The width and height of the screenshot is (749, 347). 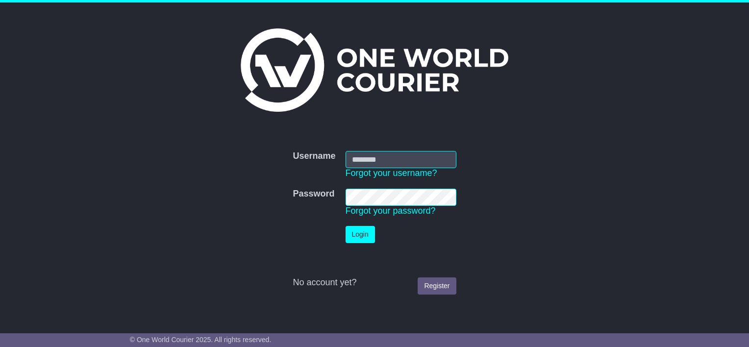 I want to click on a: Forgot your password?, so click(x=391, y=211).